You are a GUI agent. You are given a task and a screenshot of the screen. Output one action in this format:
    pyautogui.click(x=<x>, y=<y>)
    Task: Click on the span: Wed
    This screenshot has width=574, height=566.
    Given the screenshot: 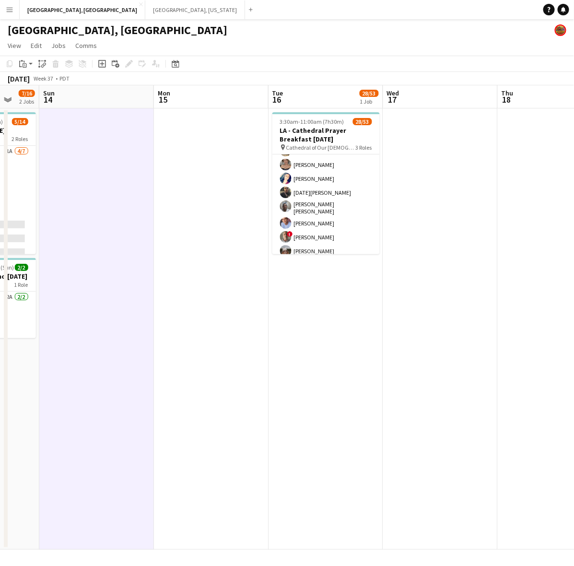 What is the action you would take?
    pyautogui.click(x=393, y=93)
    